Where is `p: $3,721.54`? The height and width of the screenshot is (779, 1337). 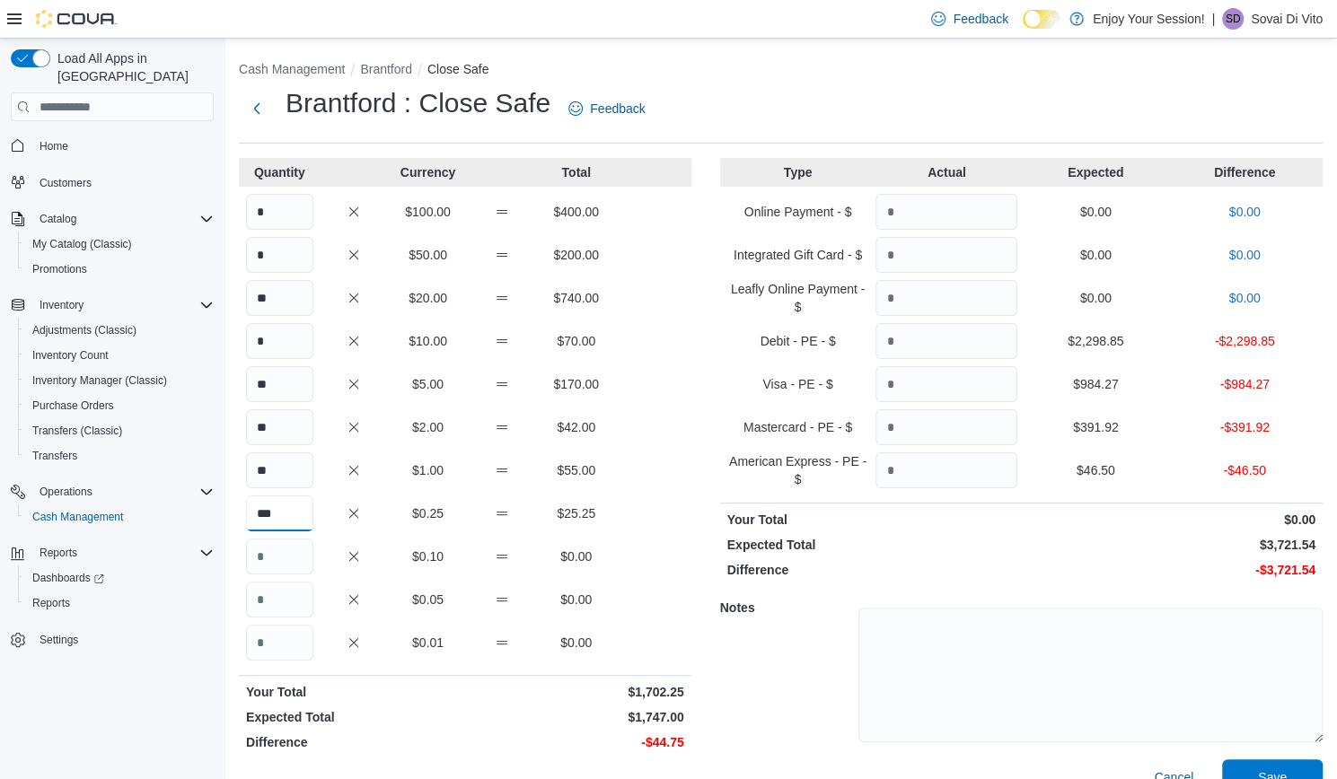 p: $3,721.54 is located at coordinates (1170, 545).